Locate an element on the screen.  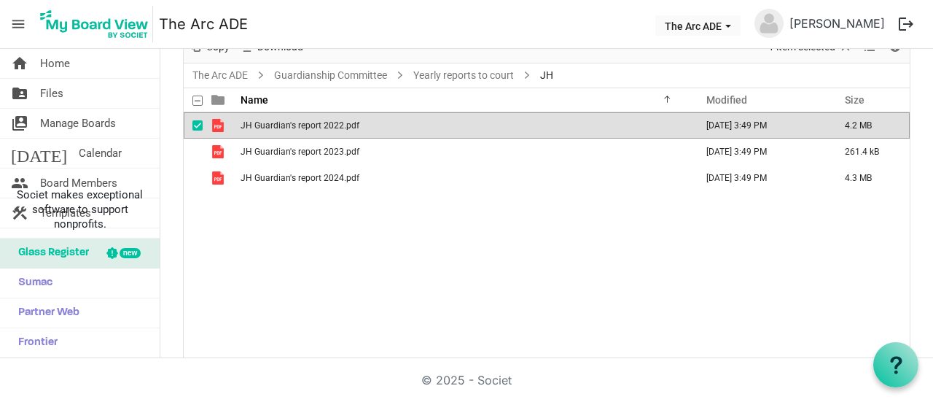
a: Guardianship Committee is located at coordinates (330, 75).